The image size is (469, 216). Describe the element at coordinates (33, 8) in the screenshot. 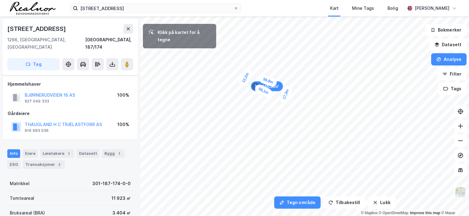

I see `img: realnor-logo.934646d98de889bb5806.png` at that location.